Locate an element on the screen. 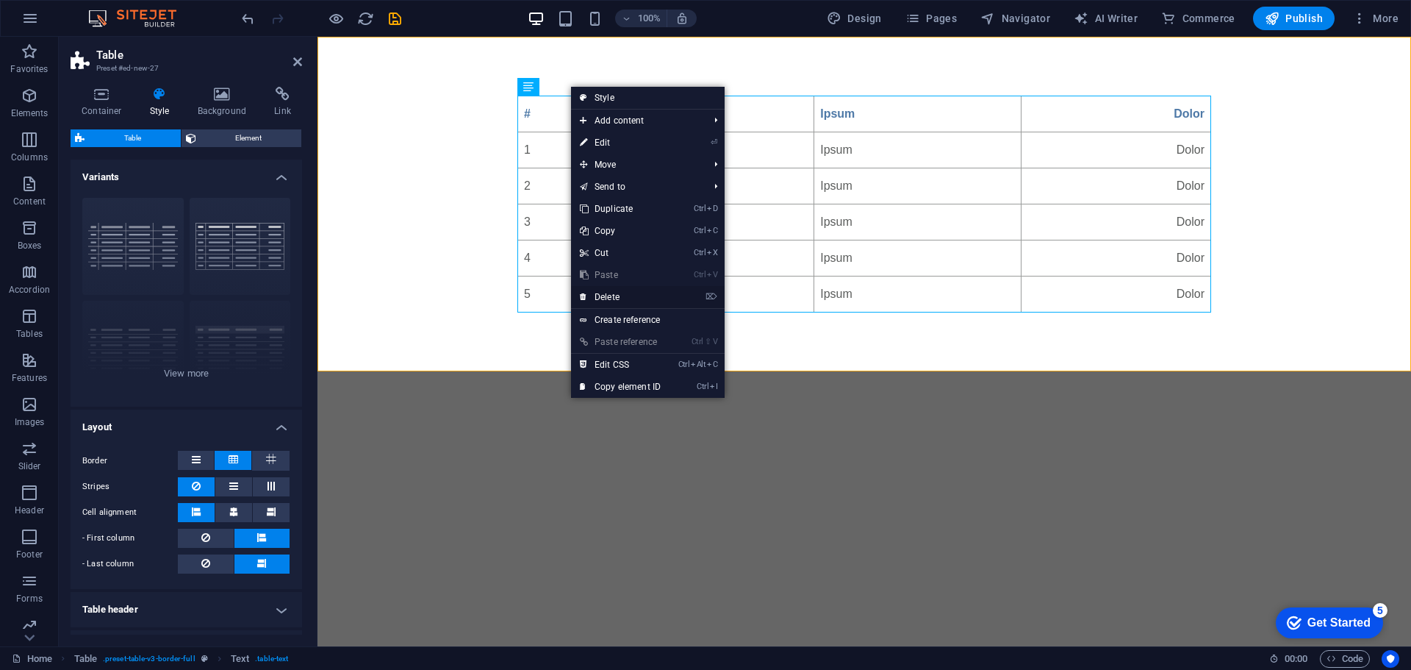  span: More is located at coordinates (1375, 18).